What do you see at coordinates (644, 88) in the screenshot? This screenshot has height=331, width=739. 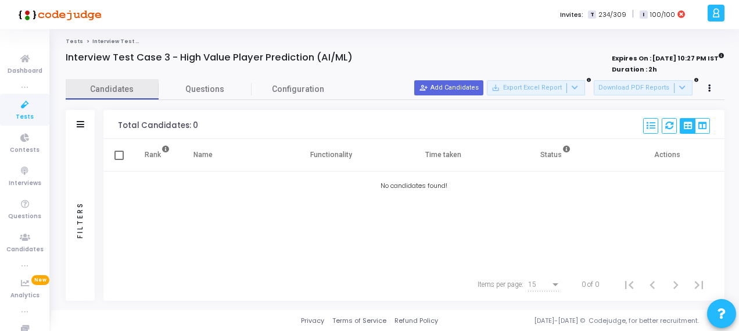 I see `button: Download PDF Reports` at bounding box center [644, 88].